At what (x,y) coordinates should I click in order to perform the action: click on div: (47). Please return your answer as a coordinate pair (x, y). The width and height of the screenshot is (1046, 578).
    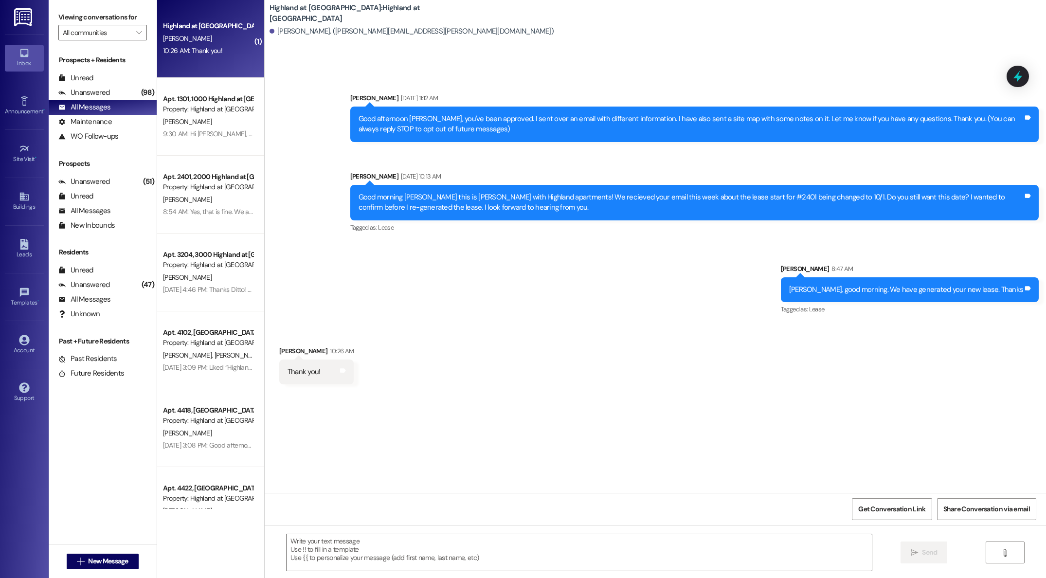
    Looking at the image, I should click on (148, 285).